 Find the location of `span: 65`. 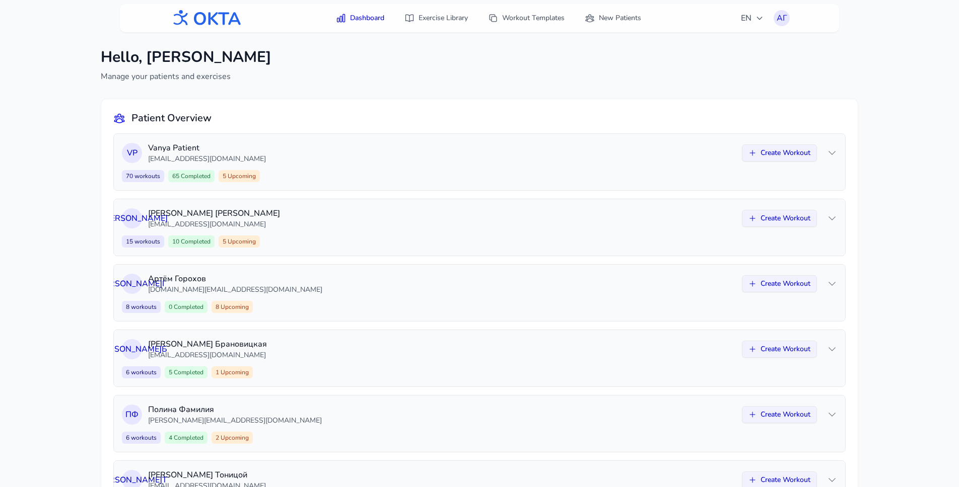

span: 65 is located at coordinates (191, 176).